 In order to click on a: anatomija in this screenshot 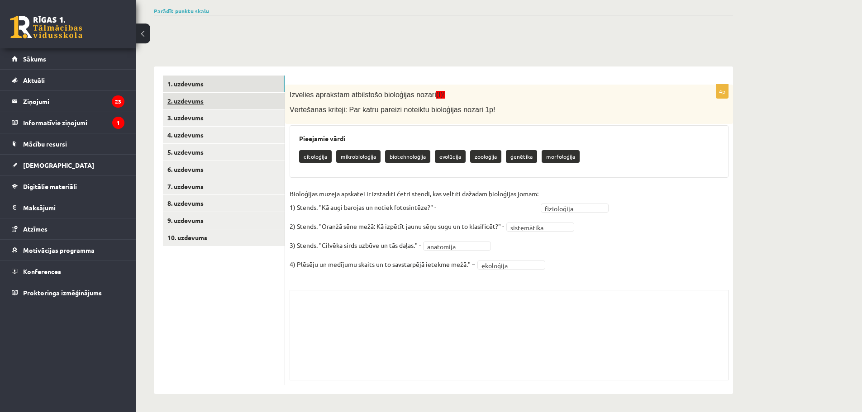, I will do `click(457, 246)`.